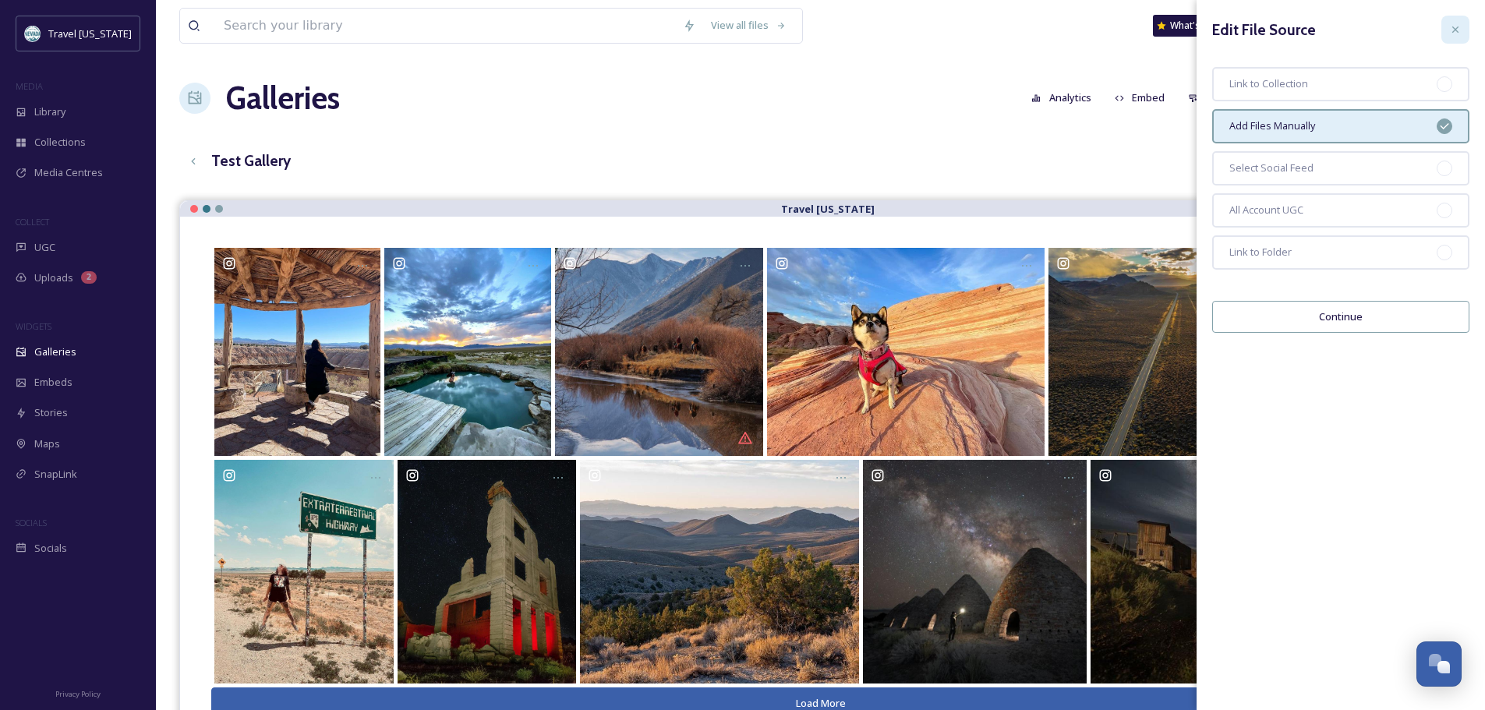  I want to click on span: Embeds, so click(53, 382).